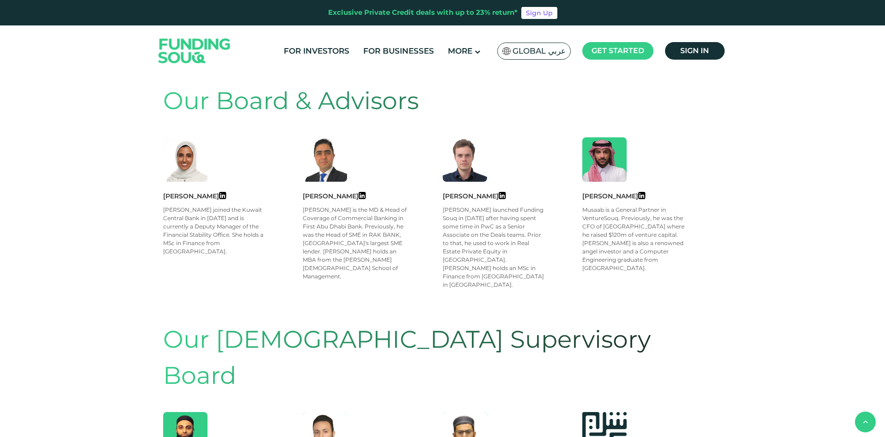  Describe the element at coordinates (195, 51) in the screenshot. I see `img: Logo` at that location.